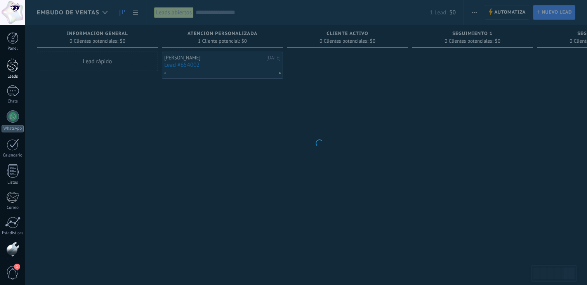  Describe the element at coordinates (13, 182) in the screenshot. I see `div: Listas` at that location.